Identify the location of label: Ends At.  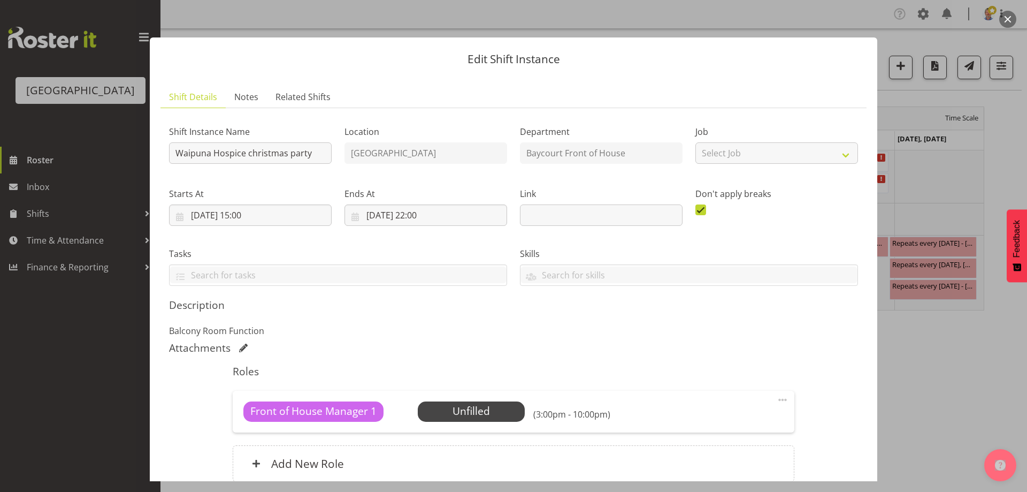
(426, 194).